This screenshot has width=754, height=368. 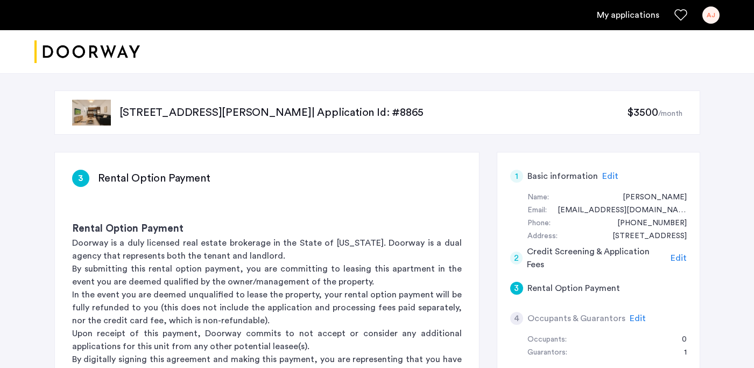 What do you see at coordinates (646, 223) in the screenshot?
I see `div: +19253007703` at bounding box center [646, 223].